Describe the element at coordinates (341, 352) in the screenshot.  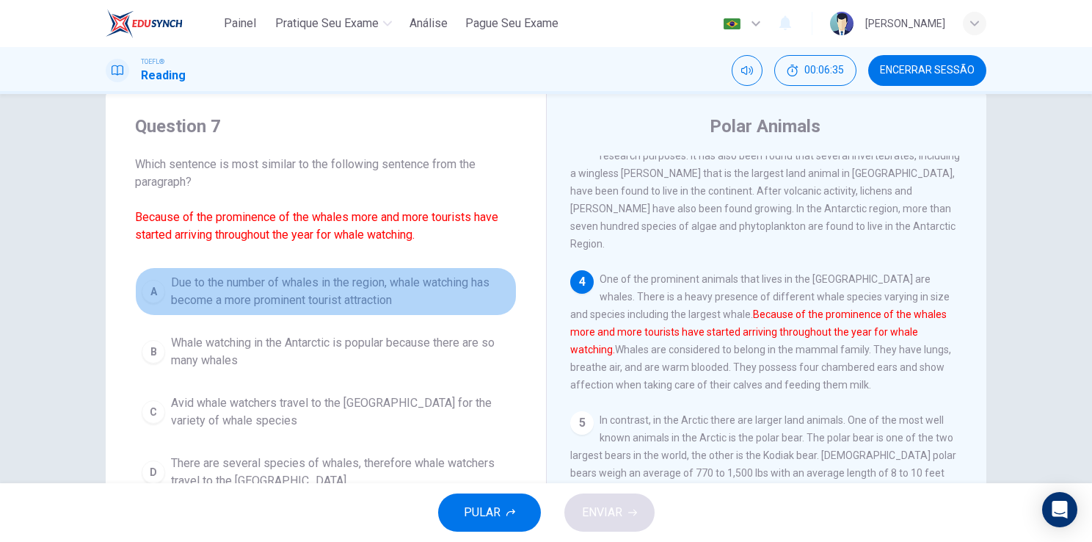
I see `span: Whale watching in the Antarctic is popular because there are so many whales` at that location.